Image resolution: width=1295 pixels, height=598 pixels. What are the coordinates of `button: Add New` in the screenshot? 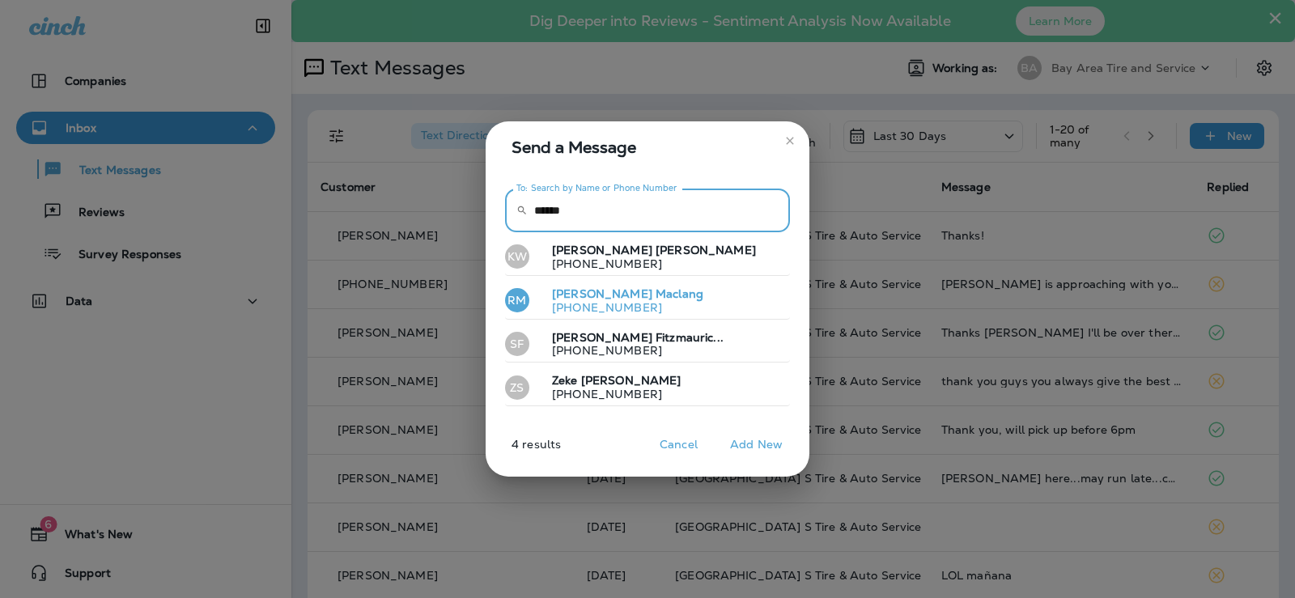 It's located at (756, 444).